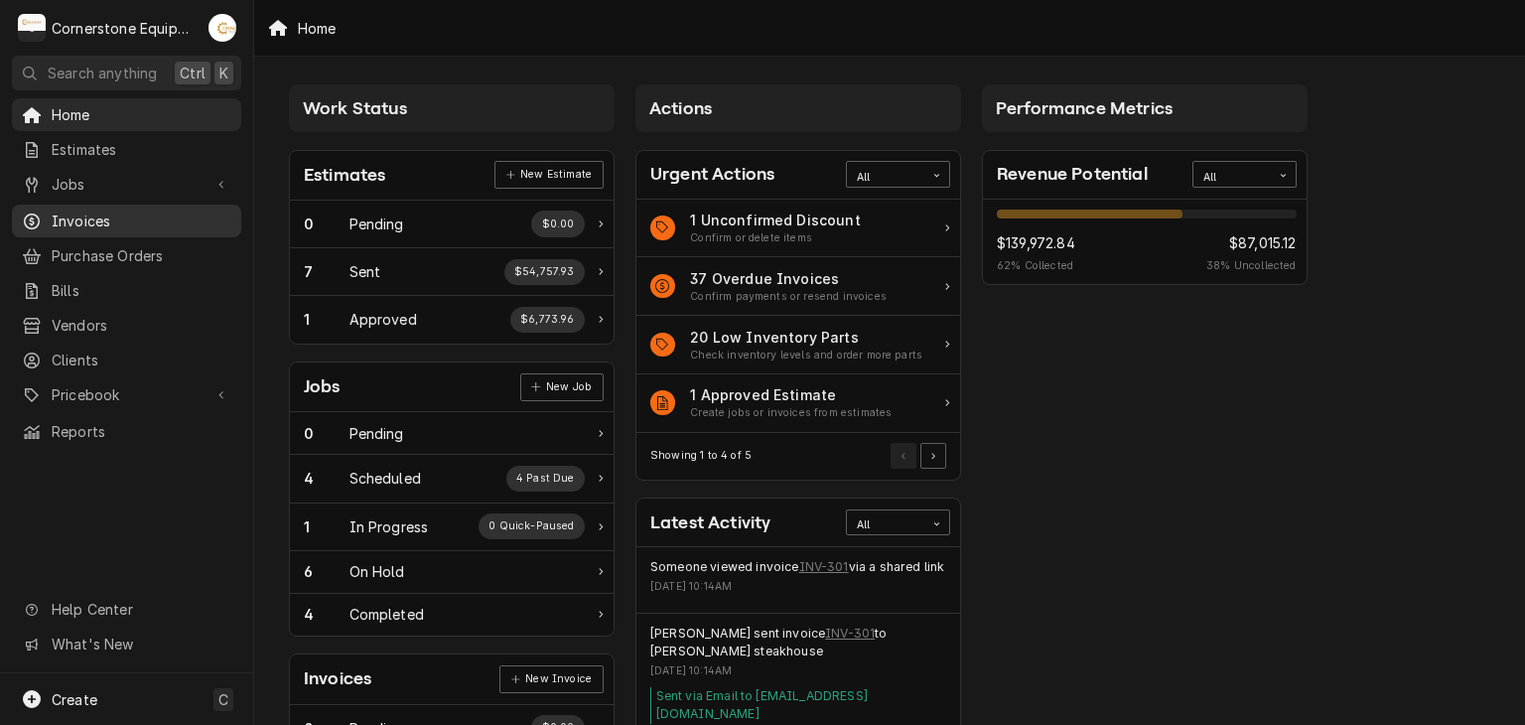 The image size is (1525, 725). I want to click on a: New Estimate, so click(548, 175).